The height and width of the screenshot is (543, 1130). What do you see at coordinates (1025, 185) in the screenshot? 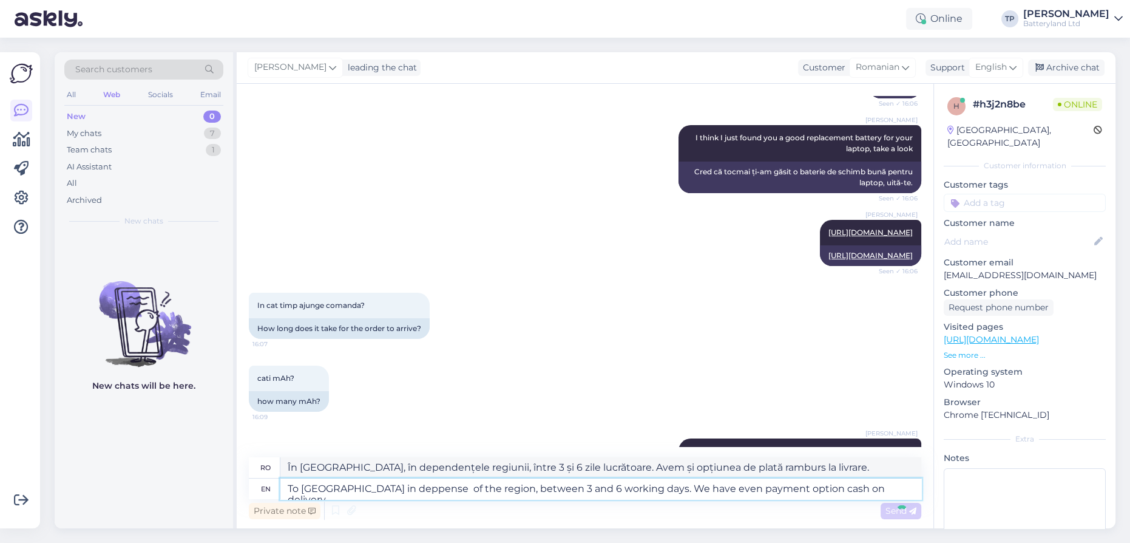
I see `p: Customer tags` at bounding box center [1025, 185].